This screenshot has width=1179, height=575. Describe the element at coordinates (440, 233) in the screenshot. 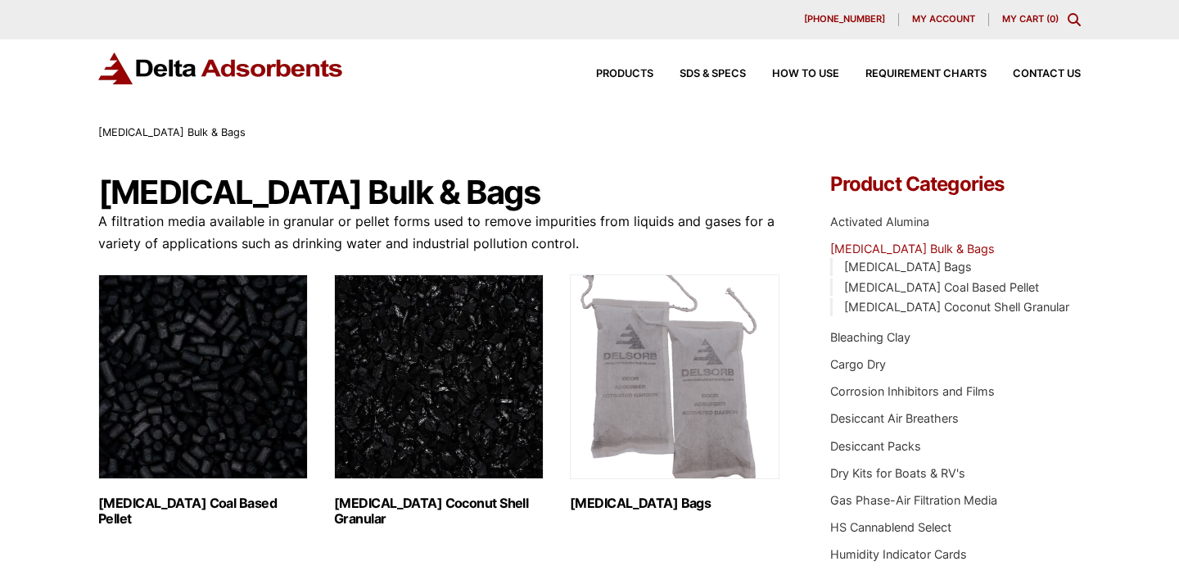

I see `p: A filtration media available in granular or pellet forms used to remove impurities from liquids a...` at that location.